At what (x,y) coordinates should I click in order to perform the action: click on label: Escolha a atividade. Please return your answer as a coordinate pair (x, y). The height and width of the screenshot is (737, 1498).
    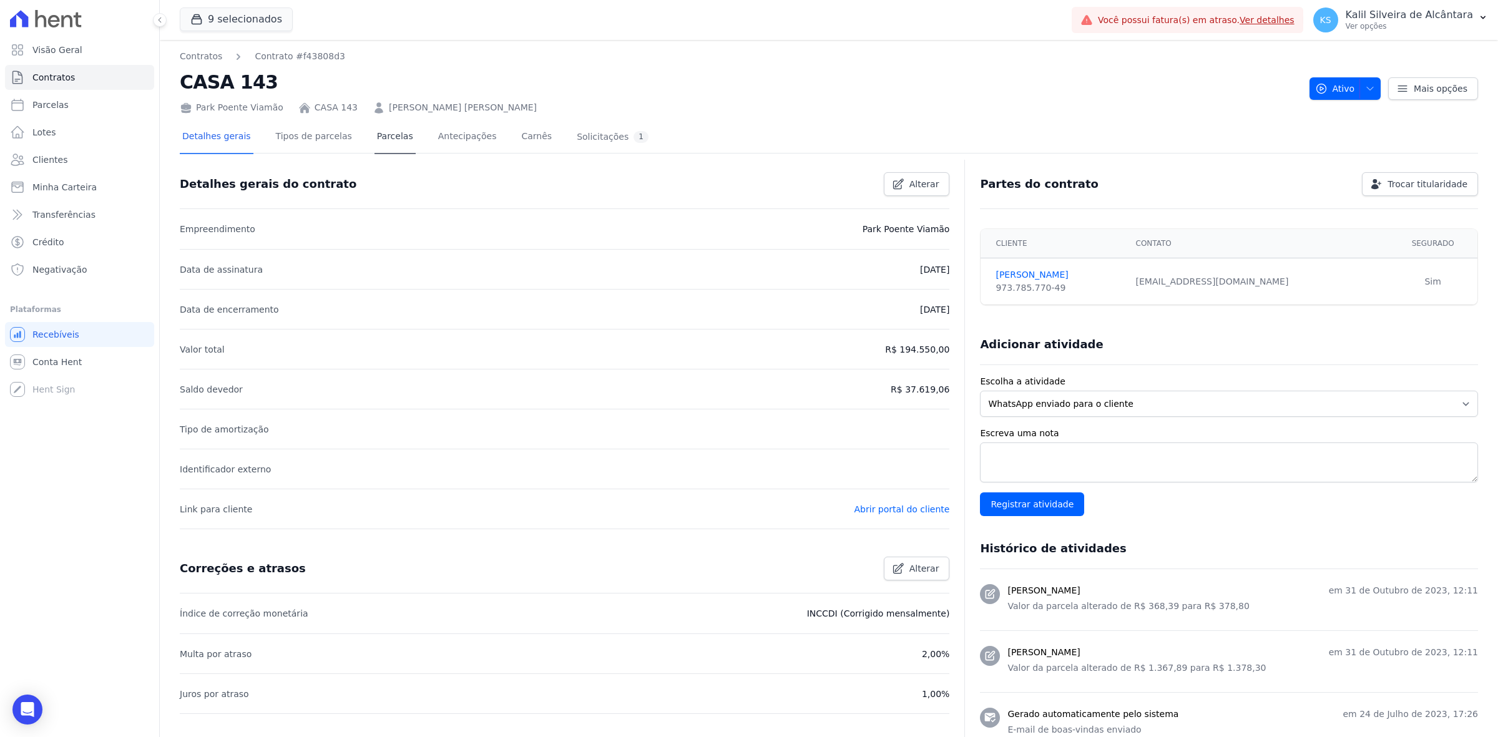
    Looking at the image, I should click on (1229, 381).